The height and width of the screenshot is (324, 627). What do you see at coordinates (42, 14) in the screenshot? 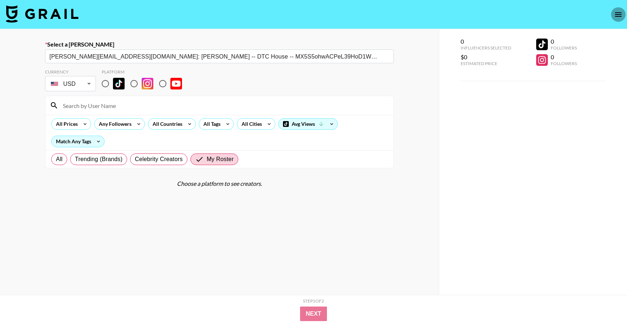
I see `img: Grail Talent` at bounding box center [42, 14].